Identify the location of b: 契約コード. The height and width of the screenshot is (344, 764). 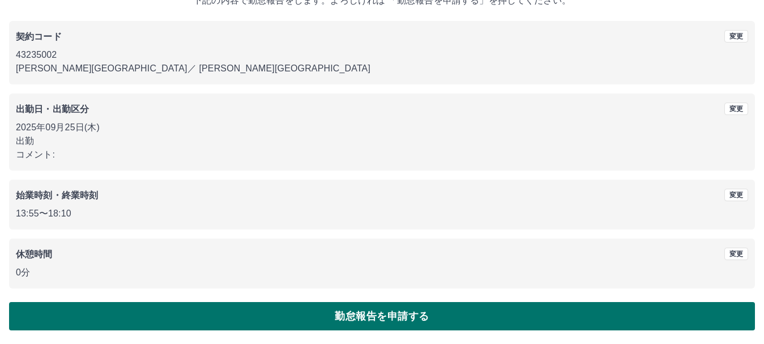
(39, 36).